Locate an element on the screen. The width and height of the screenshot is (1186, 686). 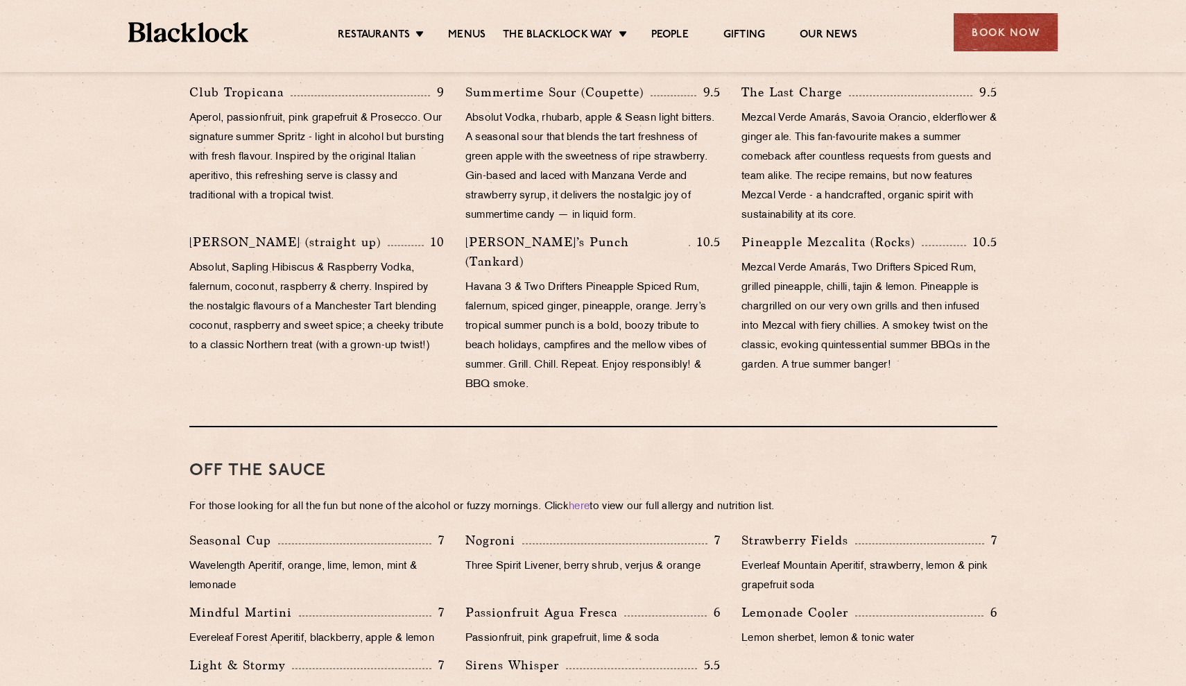
p: Mindful Martini is located at coordinates (244, 613).